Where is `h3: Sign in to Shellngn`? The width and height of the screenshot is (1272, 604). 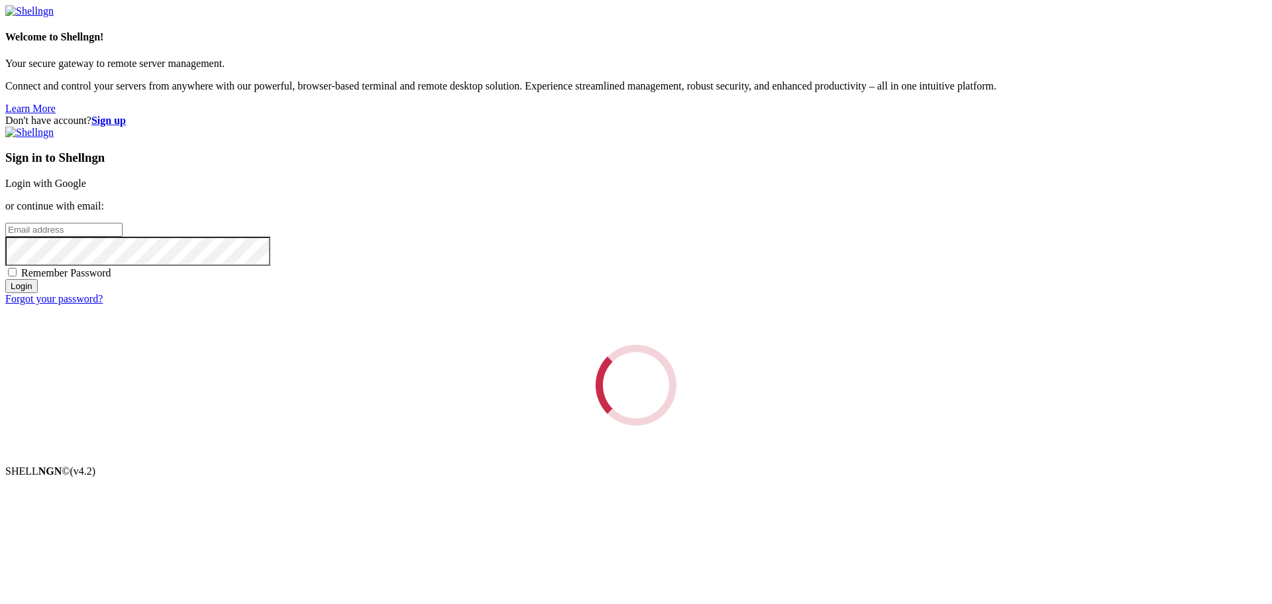
h3: Sign in to Shellngn is located at coordinates (636, 158).